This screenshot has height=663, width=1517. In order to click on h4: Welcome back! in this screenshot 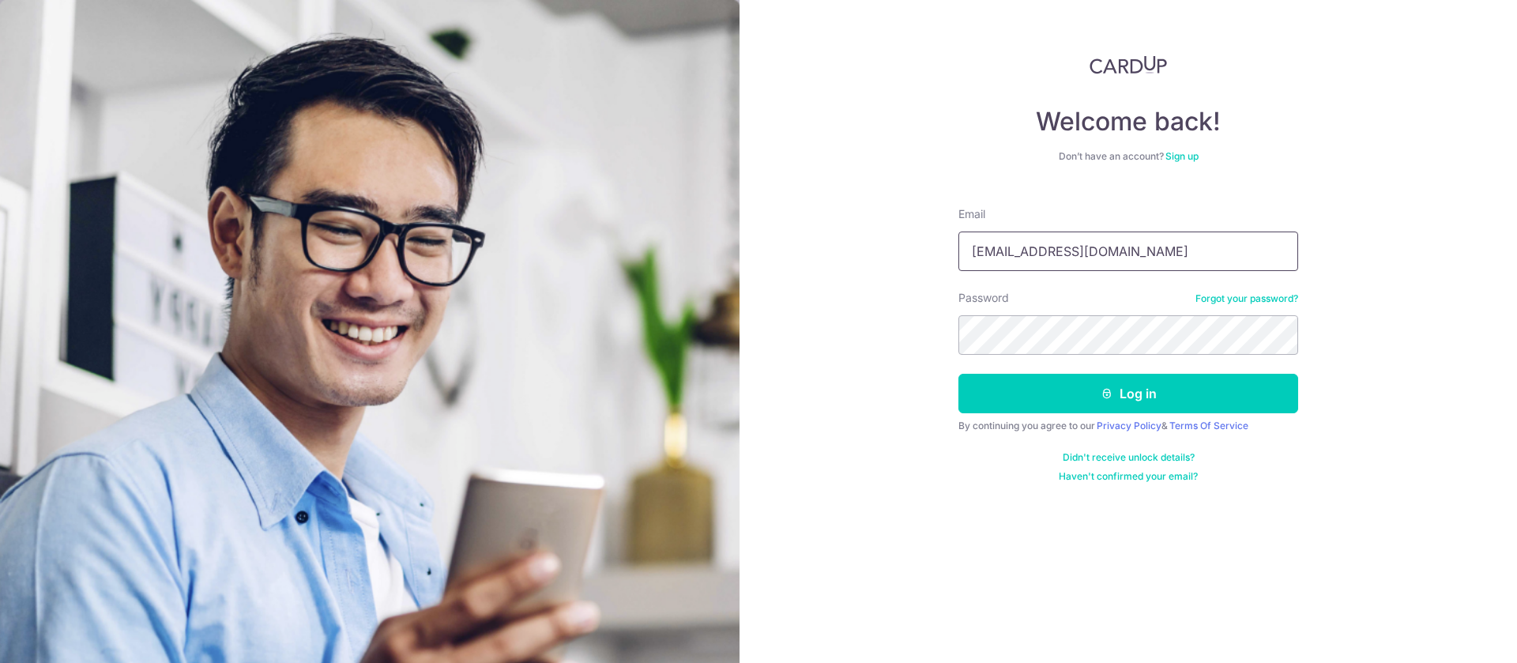, I will do `click(1128, 122)`.